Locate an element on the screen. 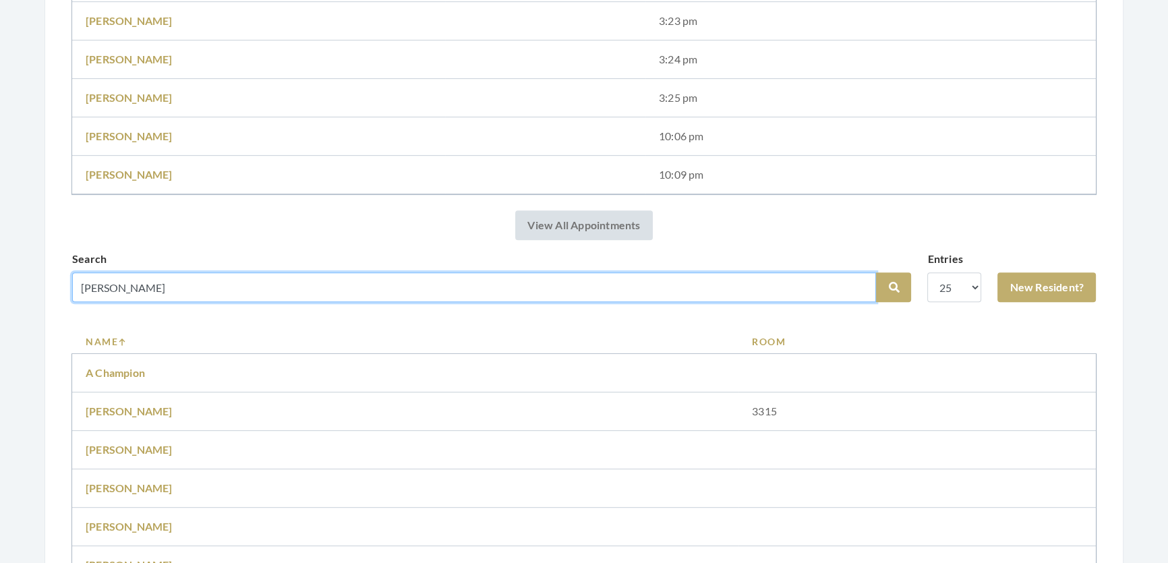 Image resolution: width=1168 pixels, height=563 pixels. a: New Resident? is located at coordinates (1047, 287).